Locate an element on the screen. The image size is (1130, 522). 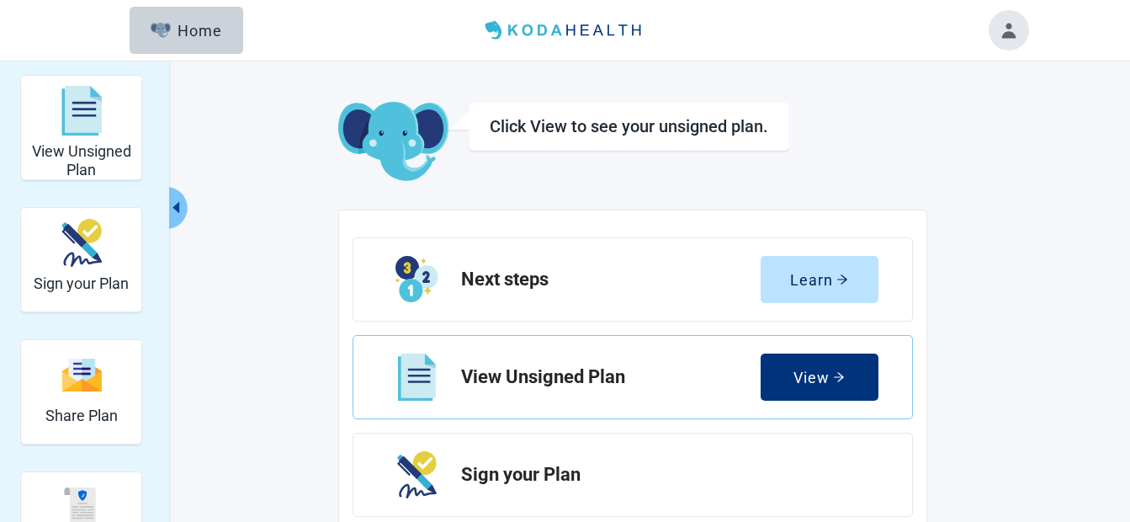
div: Sign your Plan is located at coordinates (81, 259).